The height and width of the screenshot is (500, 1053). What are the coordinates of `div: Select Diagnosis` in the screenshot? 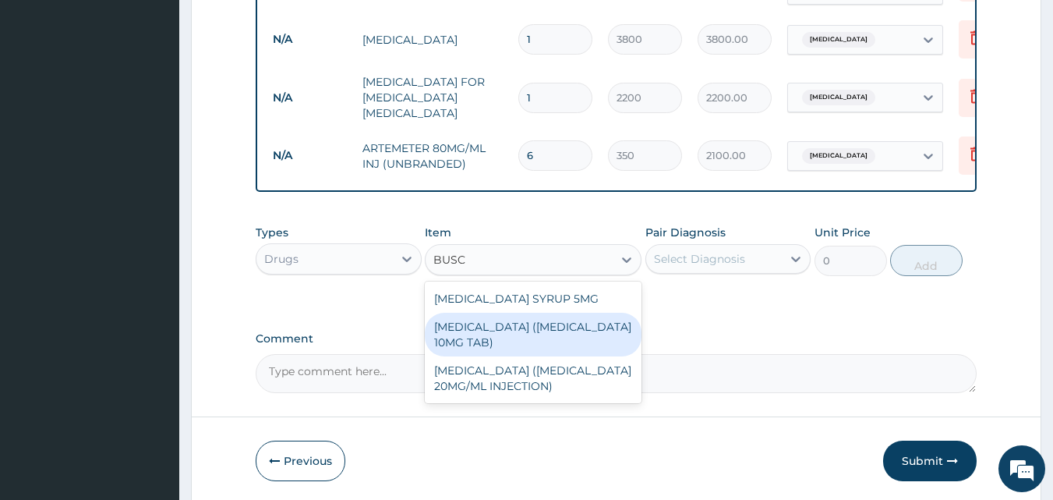 It's located at (699, 259).